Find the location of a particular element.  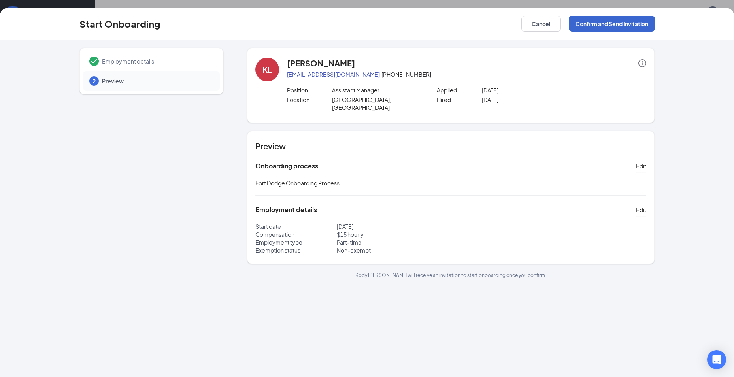

p: Location is located at coordinates (309, 100).